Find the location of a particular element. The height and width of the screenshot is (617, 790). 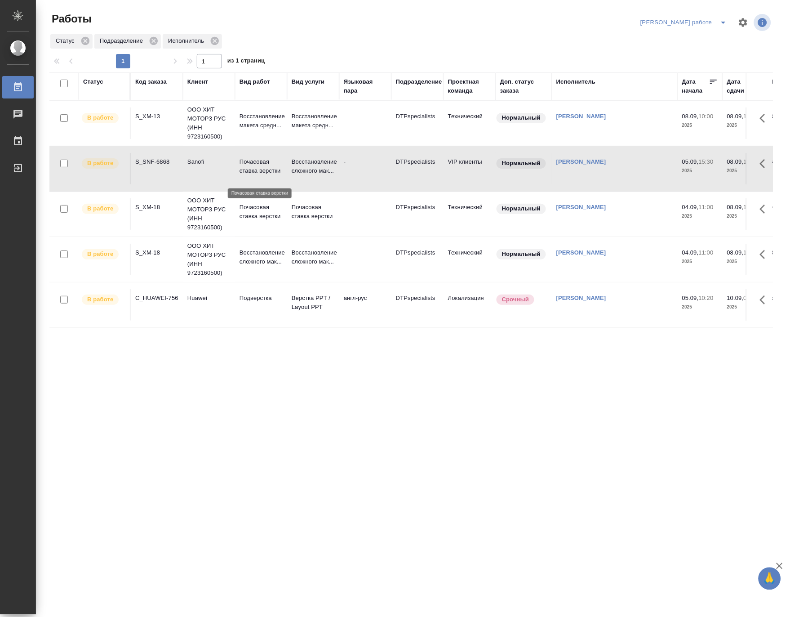

p: Sanofi is located at coordinates (209, 162).